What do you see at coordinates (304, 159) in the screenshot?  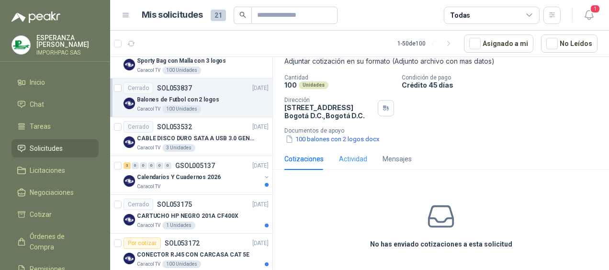 I see `div: Cotizaciones` at bounding box center [304, 159].